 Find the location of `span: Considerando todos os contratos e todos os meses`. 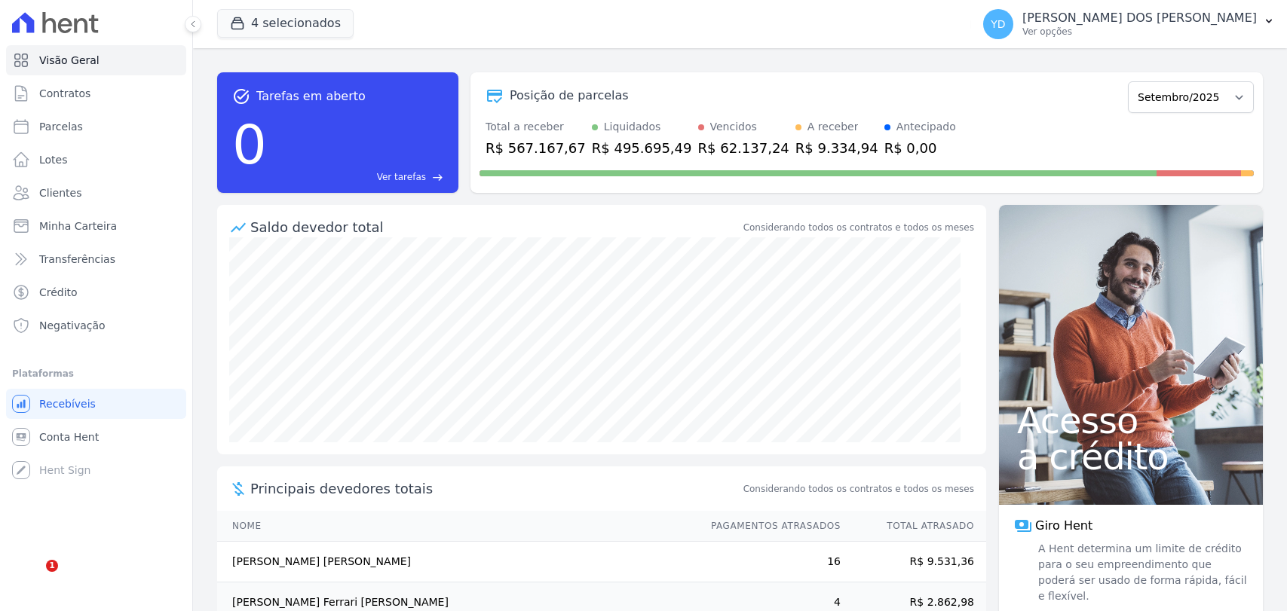

span: Considerando todos os contratos e todos os meses is located at coordinates (858, 489).